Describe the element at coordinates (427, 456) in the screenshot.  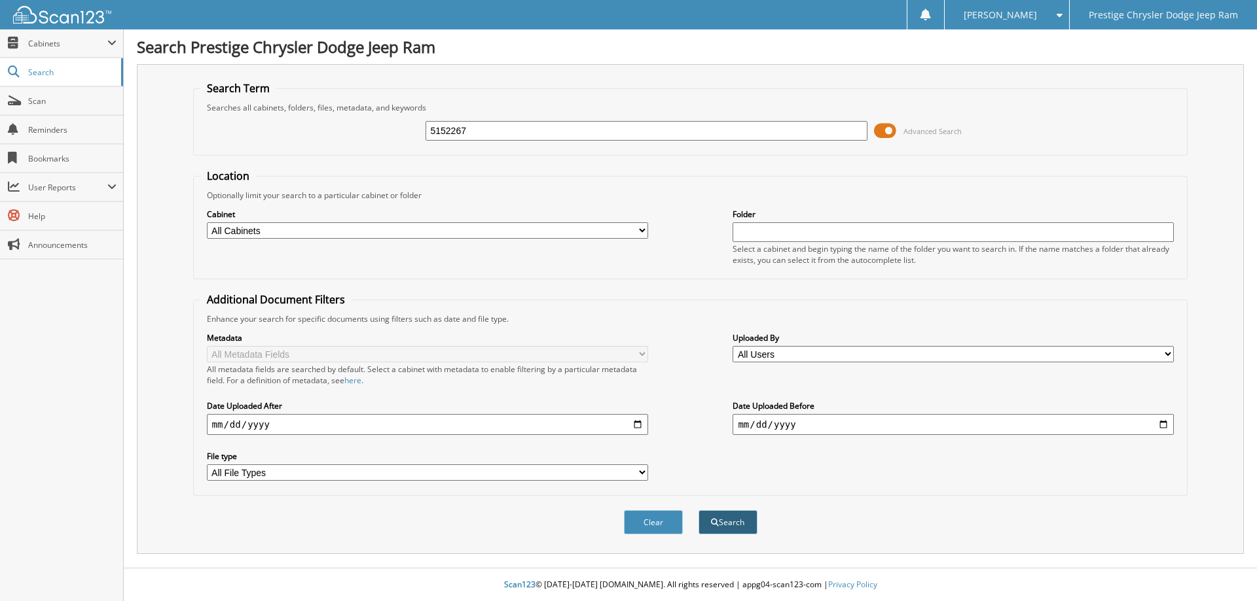
I see `label: File type` at that location.